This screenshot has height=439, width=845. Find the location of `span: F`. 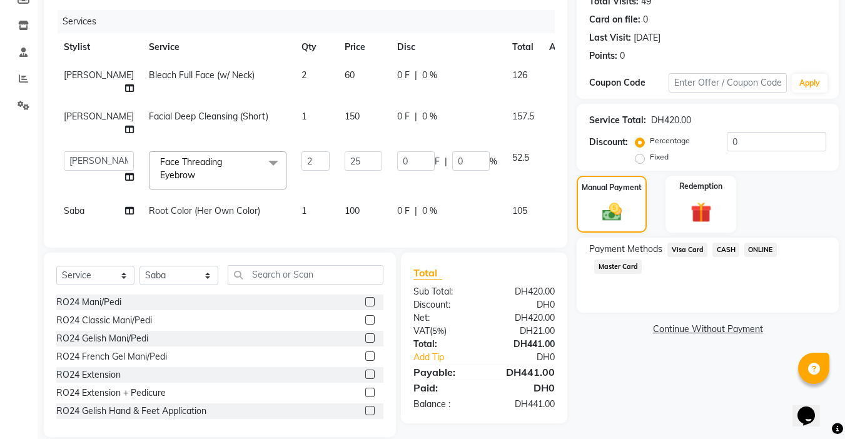

span: F is located at coordinates (437, 161).